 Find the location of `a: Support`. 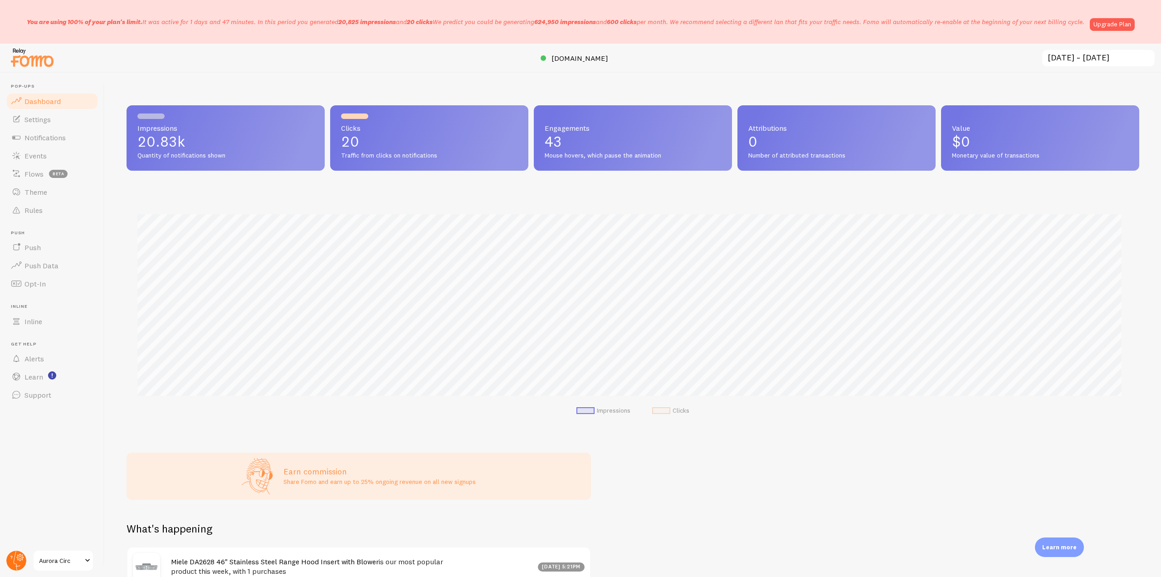

a: Support is located at coordinates (52, 395).